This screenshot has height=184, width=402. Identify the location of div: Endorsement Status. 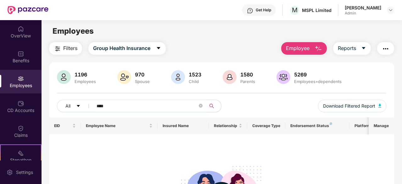
(317, 126).